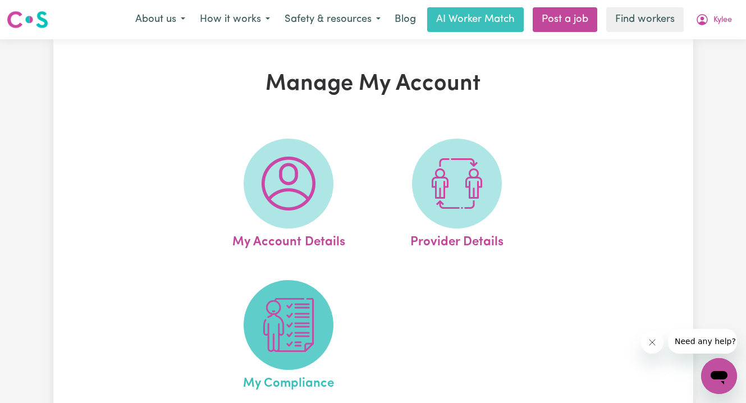  Describe the element at coordinates (27, 20) in the screenshot. I see `a: Careseekers logo` at that location.